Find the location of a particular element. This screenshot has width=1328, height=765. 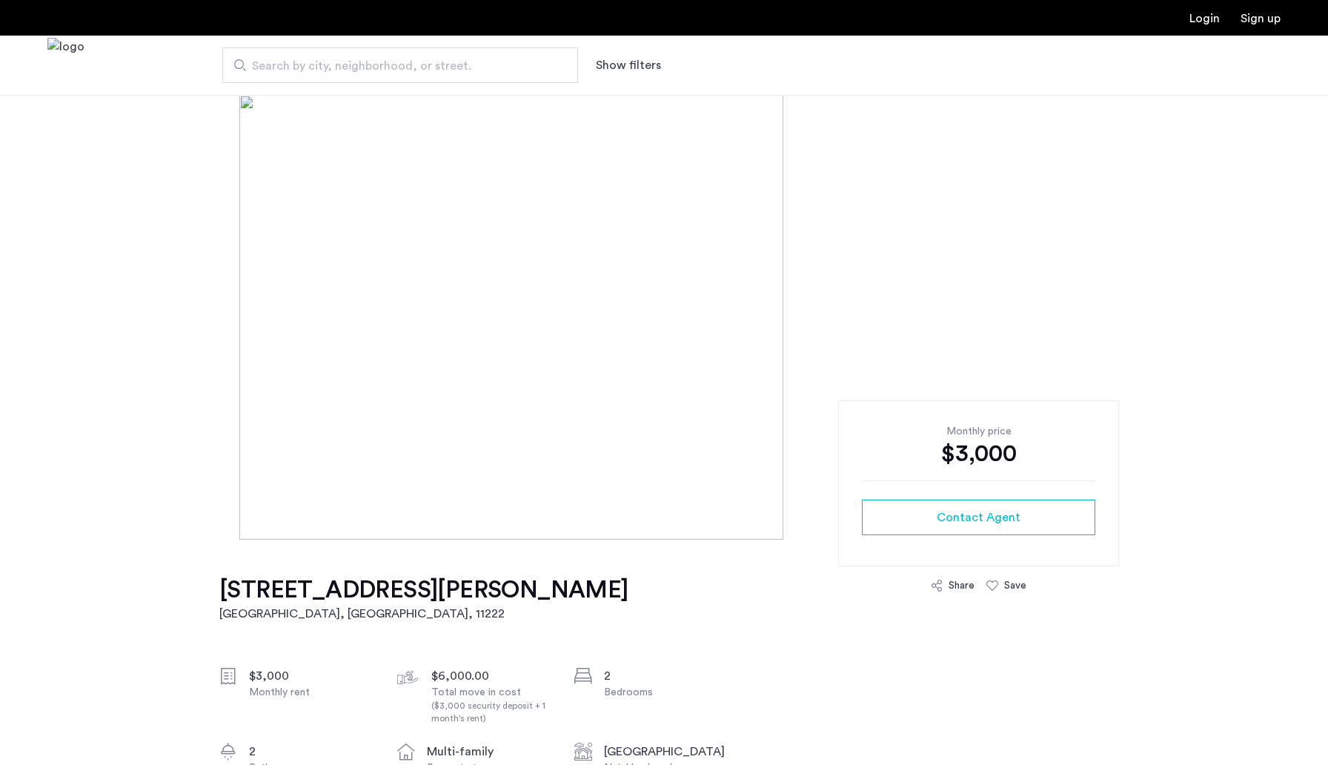

div: Save is located at coordinates (1015, 585).